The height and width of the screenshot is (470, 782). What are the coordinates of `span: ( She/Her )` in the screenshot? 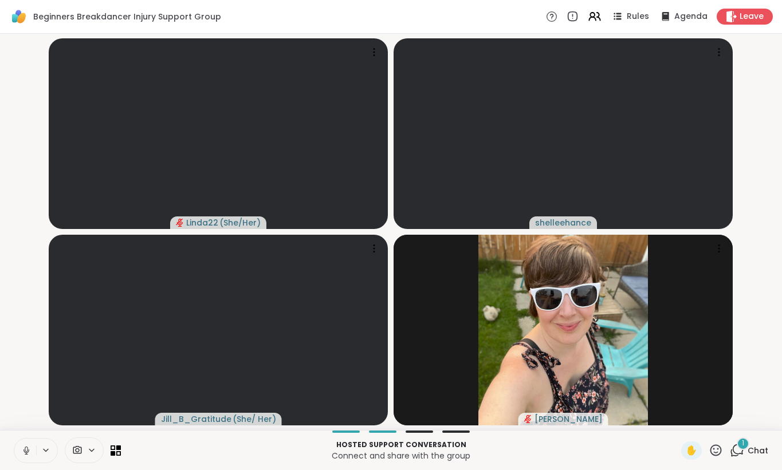 It's located at (240, 223).